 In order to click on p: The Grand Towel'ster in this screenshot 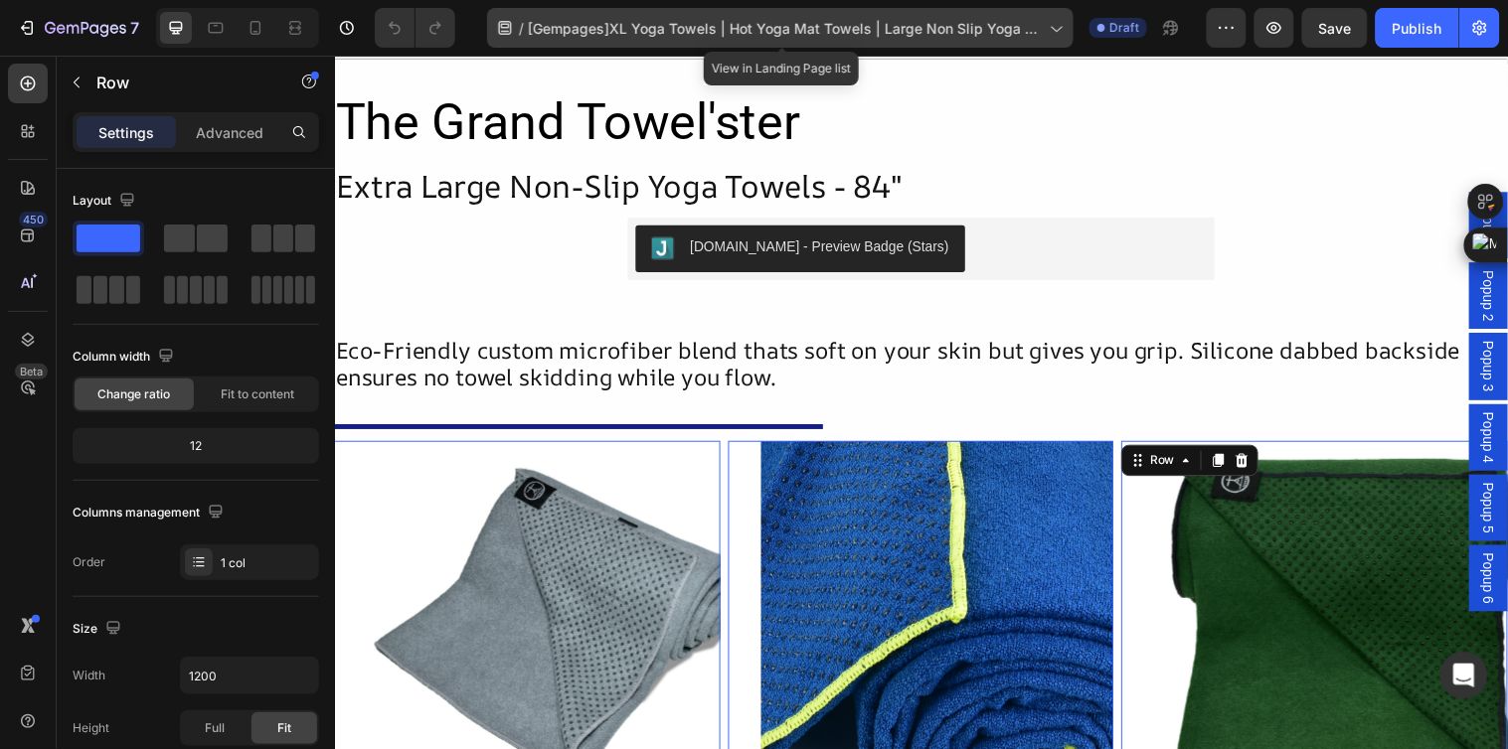, I will do `click(596, 69)`.